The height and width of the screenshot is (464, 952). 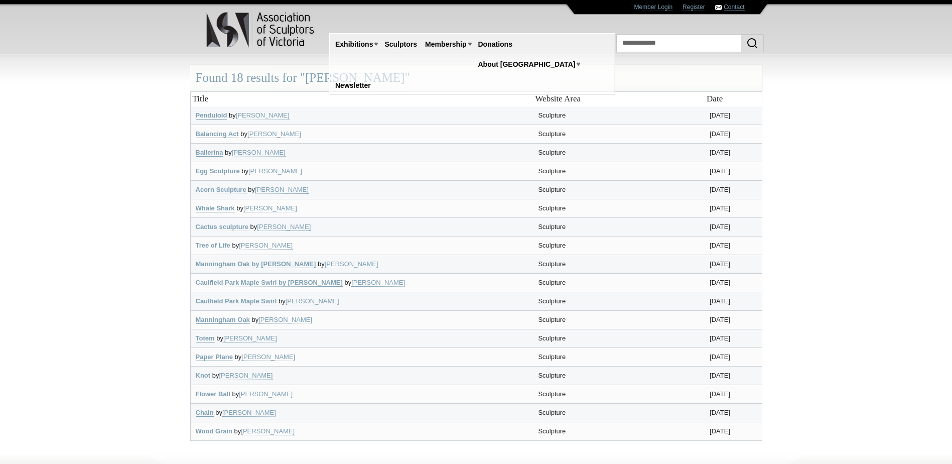 I want to click on a: Knot, so click(x=203, y=375).